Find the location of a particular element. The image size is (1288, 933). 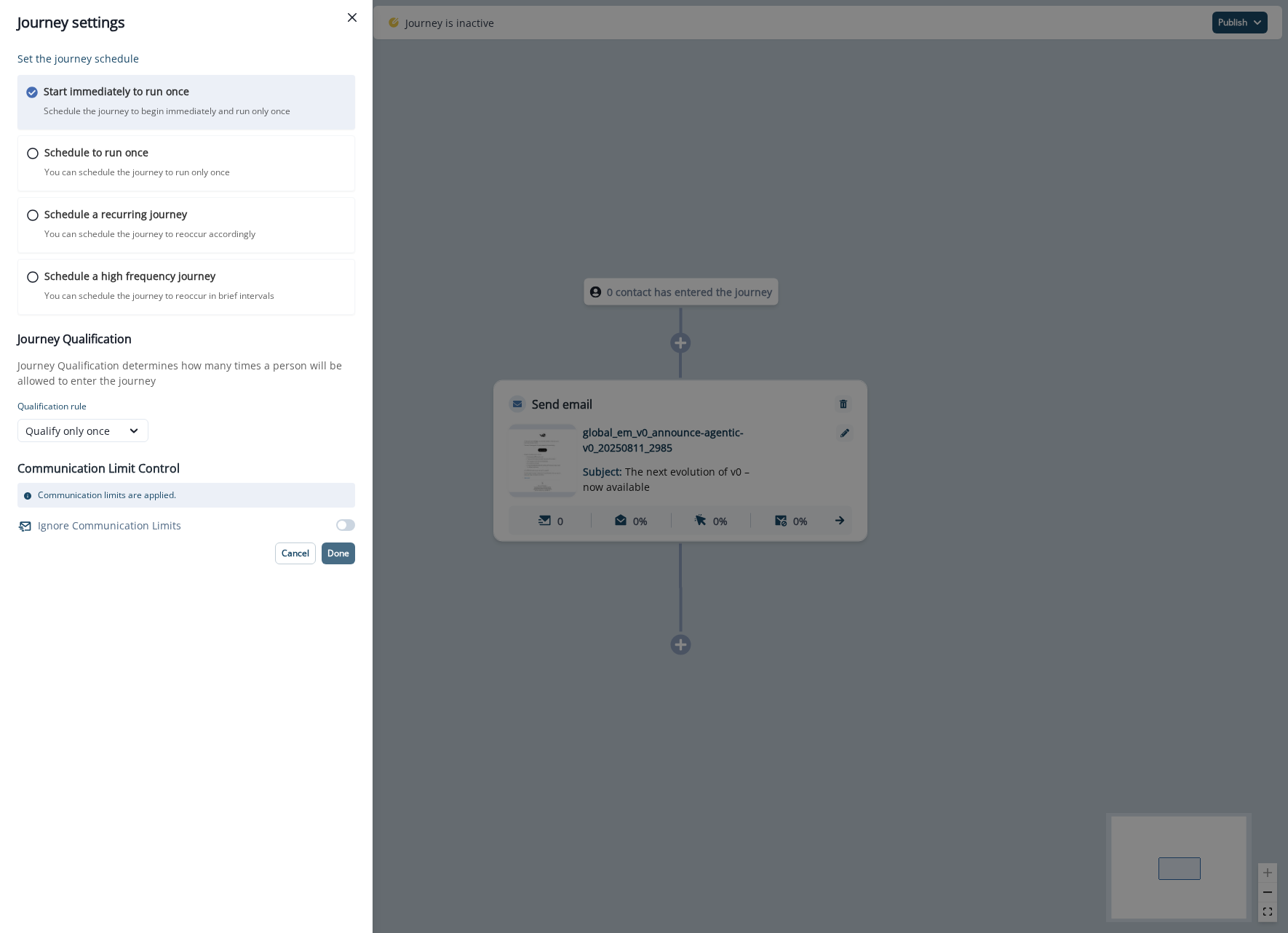

p: Ignore Communication Limits is located at coordinates (109, 525).